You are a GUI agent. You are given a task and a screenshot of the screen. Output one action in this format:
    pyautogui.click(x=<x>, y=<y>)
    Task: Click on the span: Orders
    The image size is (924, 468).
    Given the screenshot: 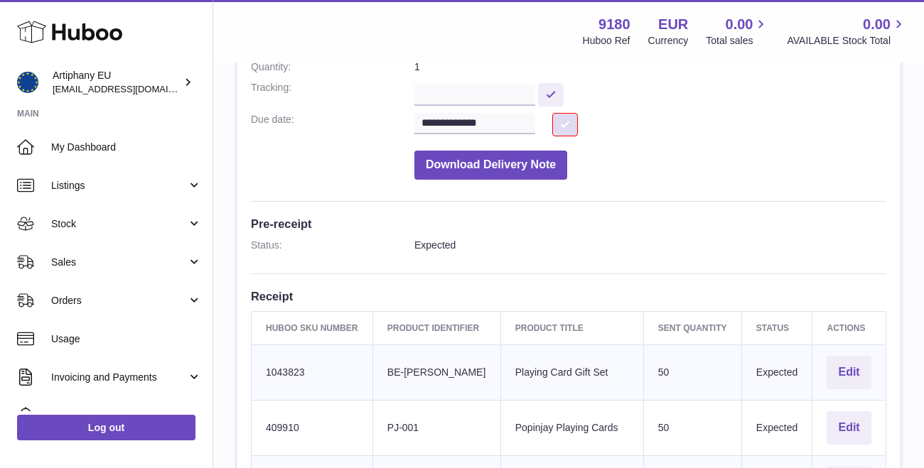 What is the action you would take?
    pyautogui.click(x=119, y=301)
    